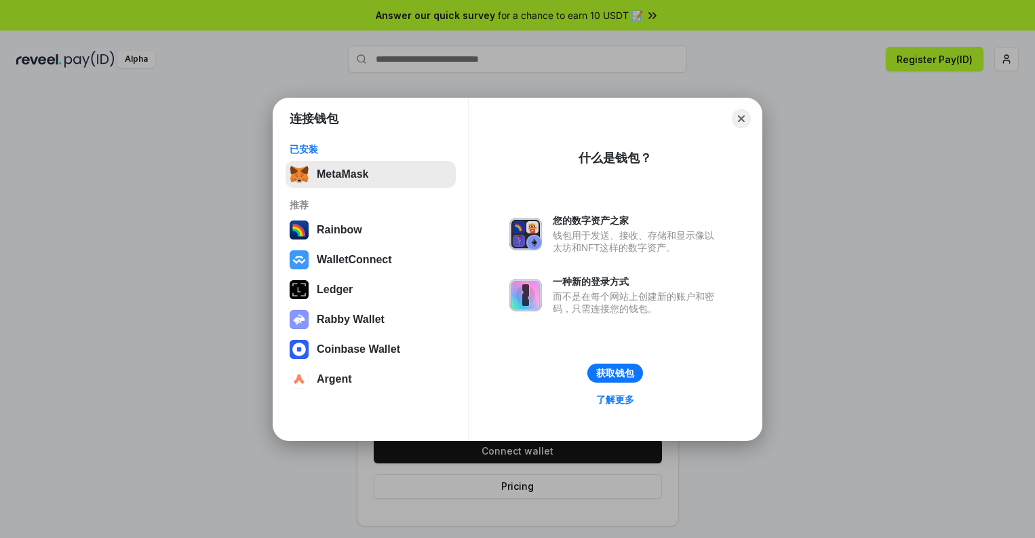  Describe the element at coordinates (615, 373) in the screenshot. I see `div: 获取钱包` at that location.